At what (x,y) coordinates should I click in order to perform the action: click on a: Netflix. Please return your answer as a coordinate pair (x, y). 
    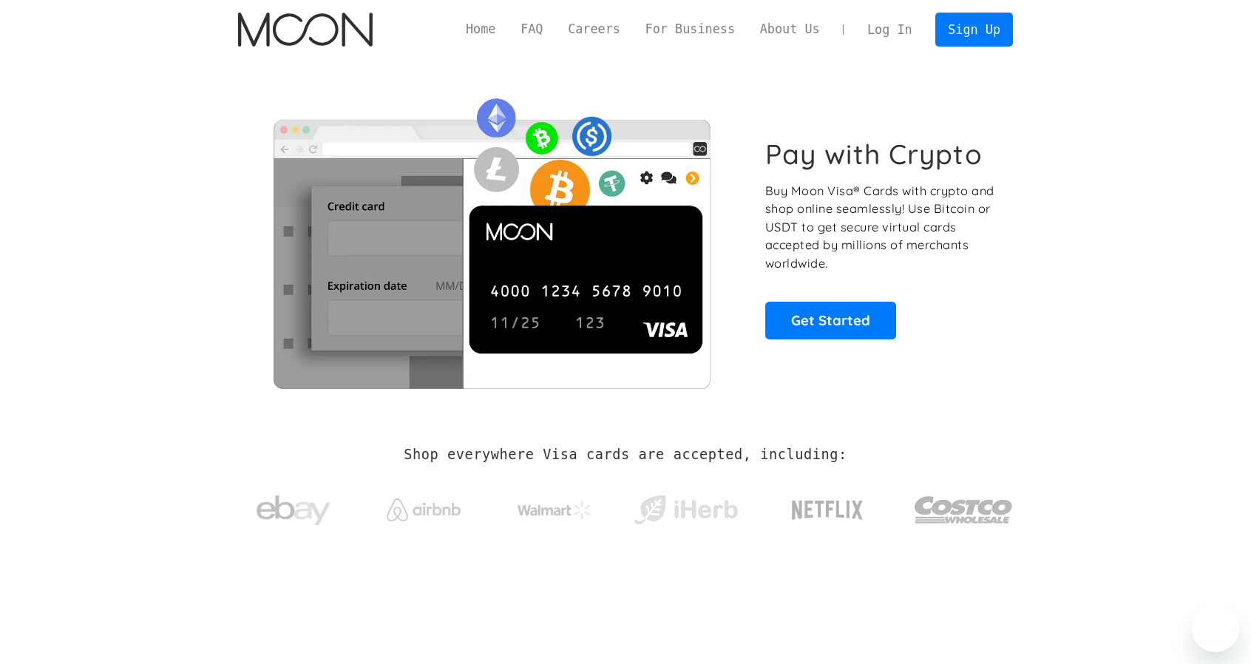
    Looking at the image, I should click on (827, 506).